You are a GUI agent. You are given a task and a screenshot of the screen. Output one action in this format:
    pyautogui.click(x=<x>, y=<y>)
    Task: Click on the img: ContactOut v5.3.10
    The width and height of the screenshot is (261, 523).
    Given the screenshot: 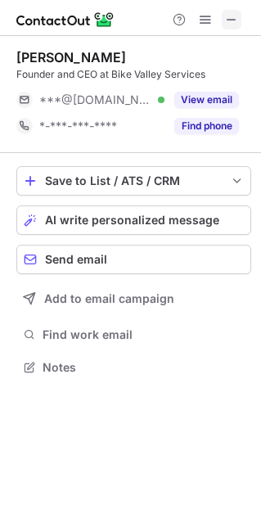 What is the action you would take?
    pyautogui.click(x=65, y=20)
    